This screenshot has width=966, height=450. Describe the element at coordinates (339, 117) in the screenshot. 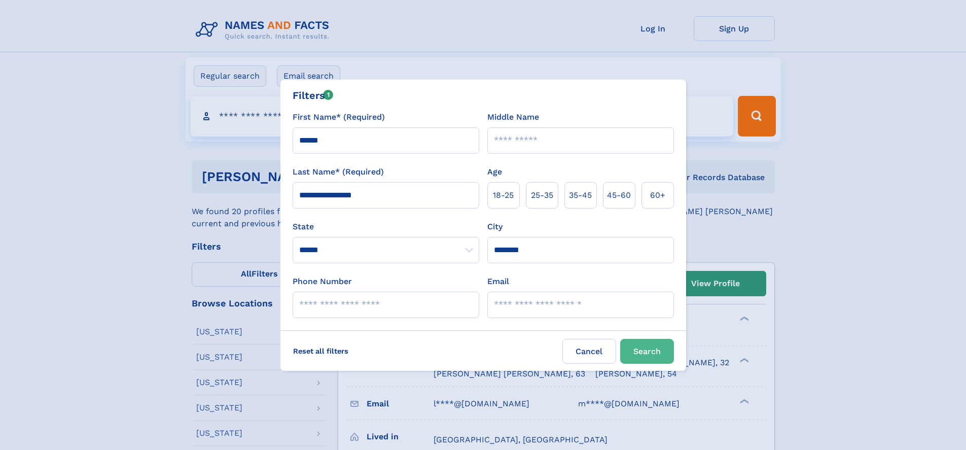

I see `label: First Name* (Required)` at that location.